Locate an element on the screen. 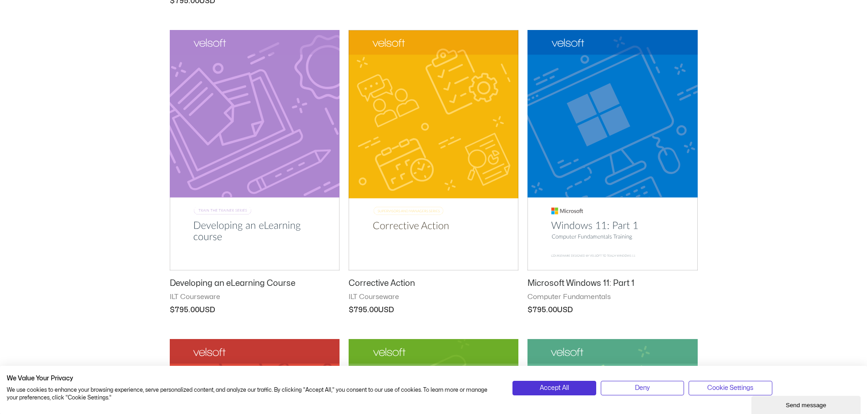 Image resolution: width=867 pixels, height=414 pixels. img: Developing an eLearning Course is located at coordinates (254, 150).